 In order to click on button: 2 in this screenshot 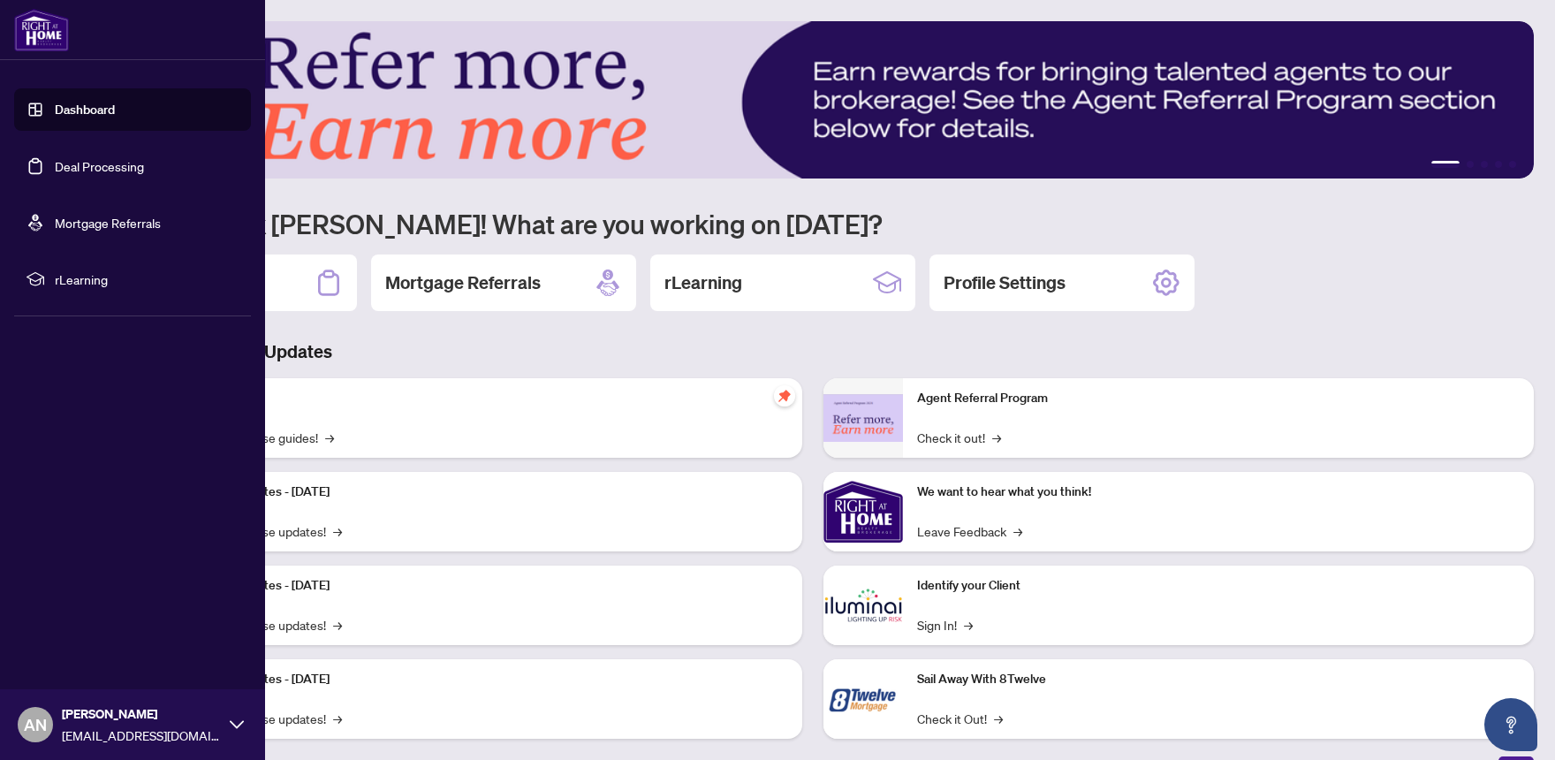, I will do `click(1470, 164)`.